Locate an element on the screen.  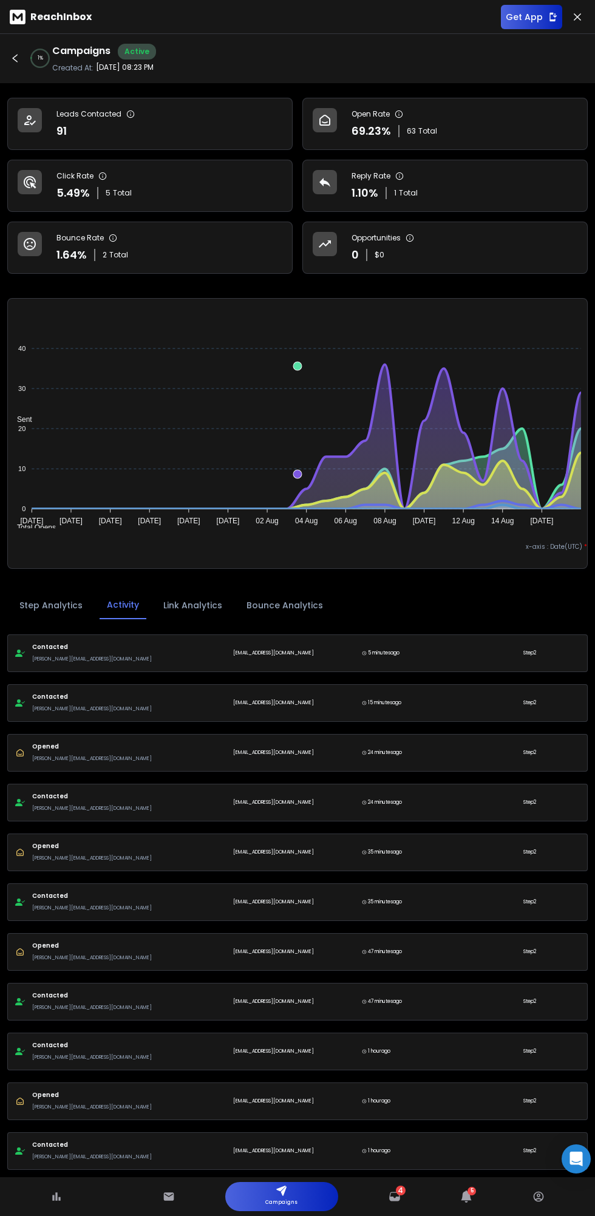
button: Step Analytics is located at coordinates (51, 605).